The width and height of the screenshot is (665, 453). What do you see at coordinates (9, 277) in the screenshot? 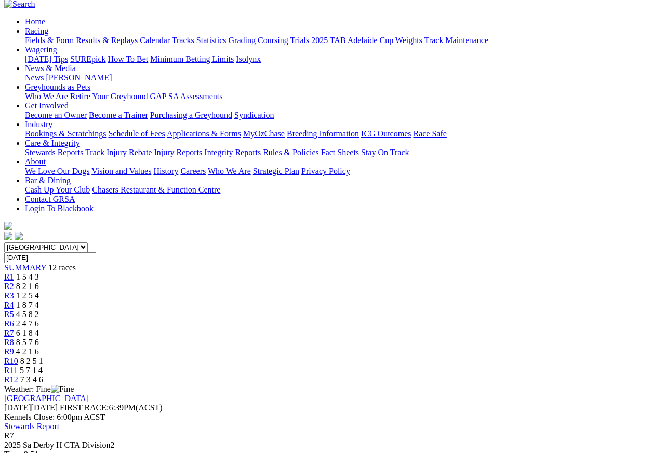
I see `a: R1` at bounding box center [9, 277].